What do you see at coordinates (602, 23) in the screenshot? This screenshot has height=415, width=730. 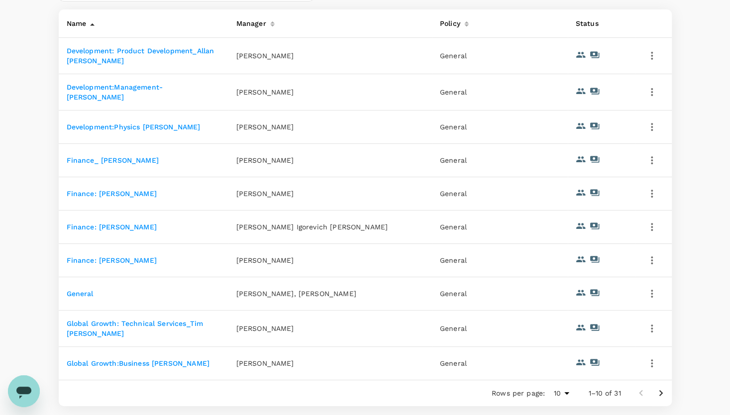 I see `th: Status` at bounding box center [602, 23].